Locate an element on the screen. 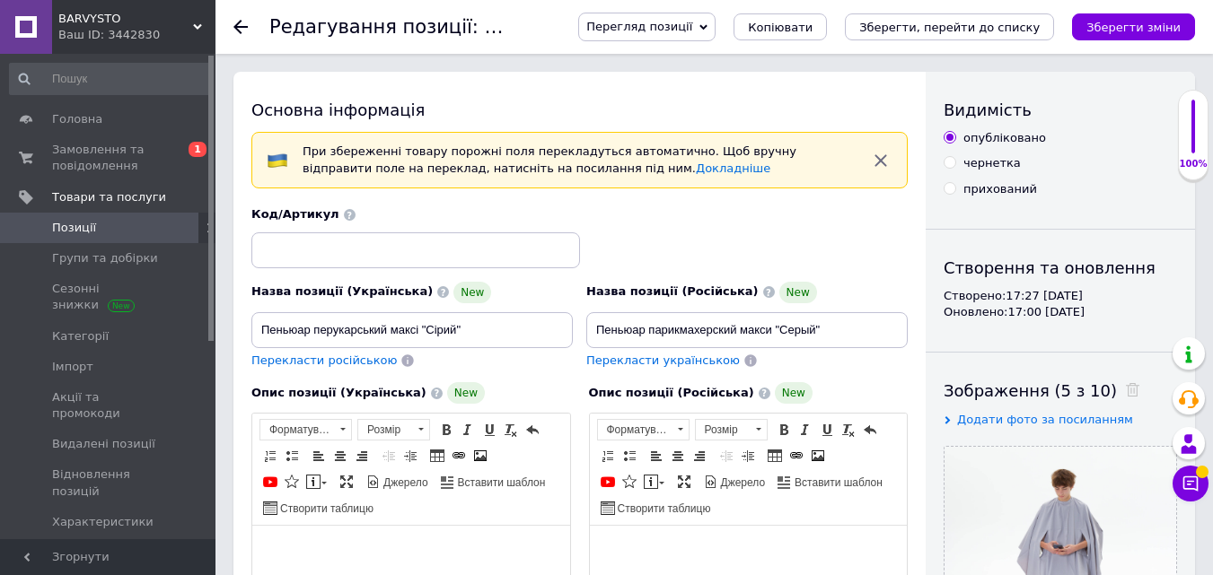 The image size is (1213, 575). a: Максимізувати is located at coordinates (684, 482).